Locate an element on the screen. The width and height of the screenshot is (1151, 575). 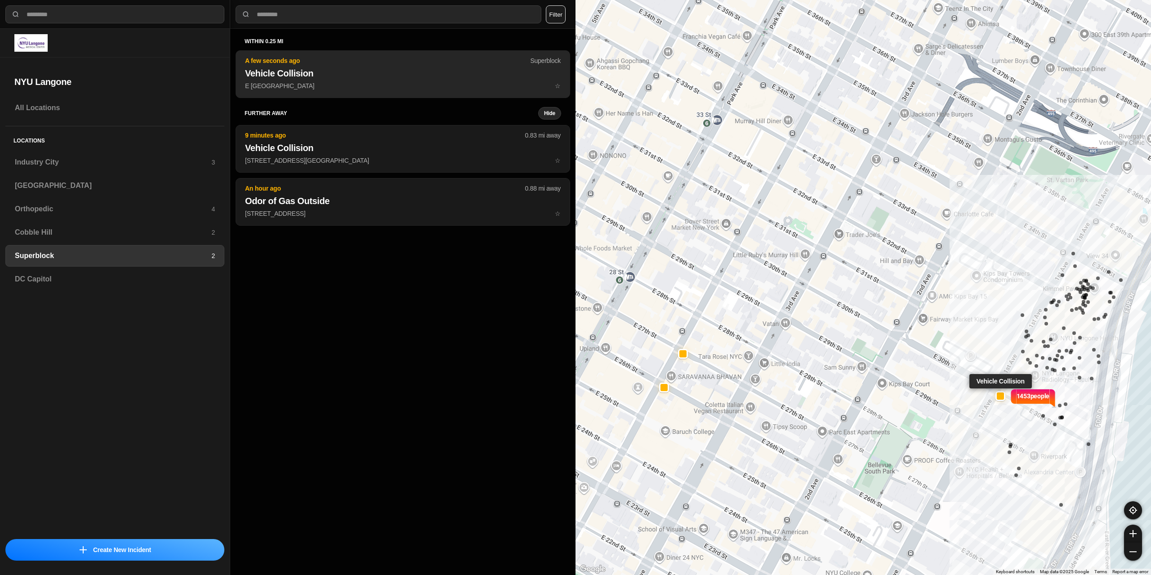
img: recenter is located at coordinates (1133, 510).